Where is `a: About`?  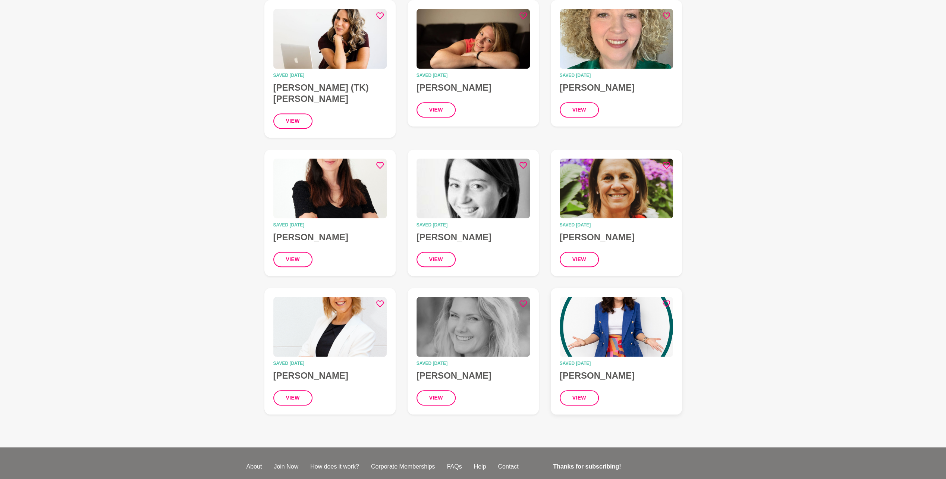 a: About is located at coordinates (254, 467).